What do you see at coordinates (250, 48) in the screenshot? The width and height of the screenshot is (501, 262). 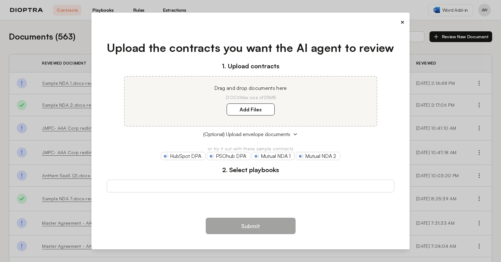 I see `h1: Upload the contracts you want the AI agent to review` at bounding box center [250, 48].